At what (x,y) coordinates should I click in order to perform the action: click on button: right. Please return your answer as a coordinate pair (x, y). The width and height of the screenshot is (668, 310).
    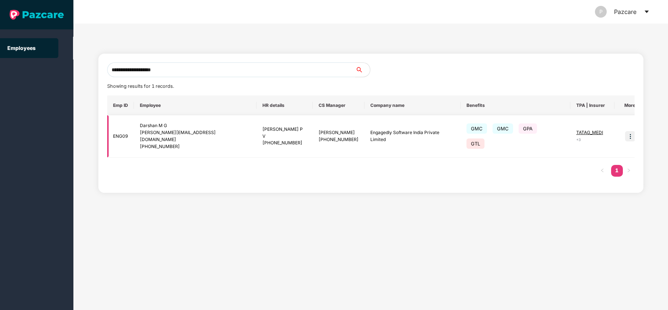
    Looking at the image, I should click on (629, 171).